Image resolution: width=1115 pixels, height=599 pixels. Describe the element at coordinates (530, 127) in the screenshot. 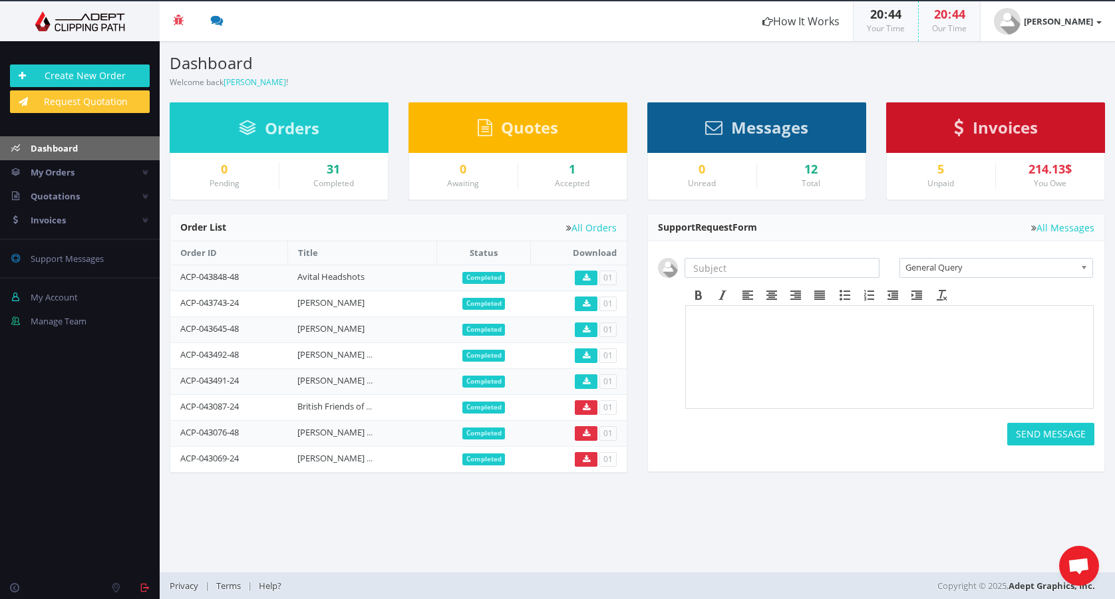

I see `span: Quotes` at that location.